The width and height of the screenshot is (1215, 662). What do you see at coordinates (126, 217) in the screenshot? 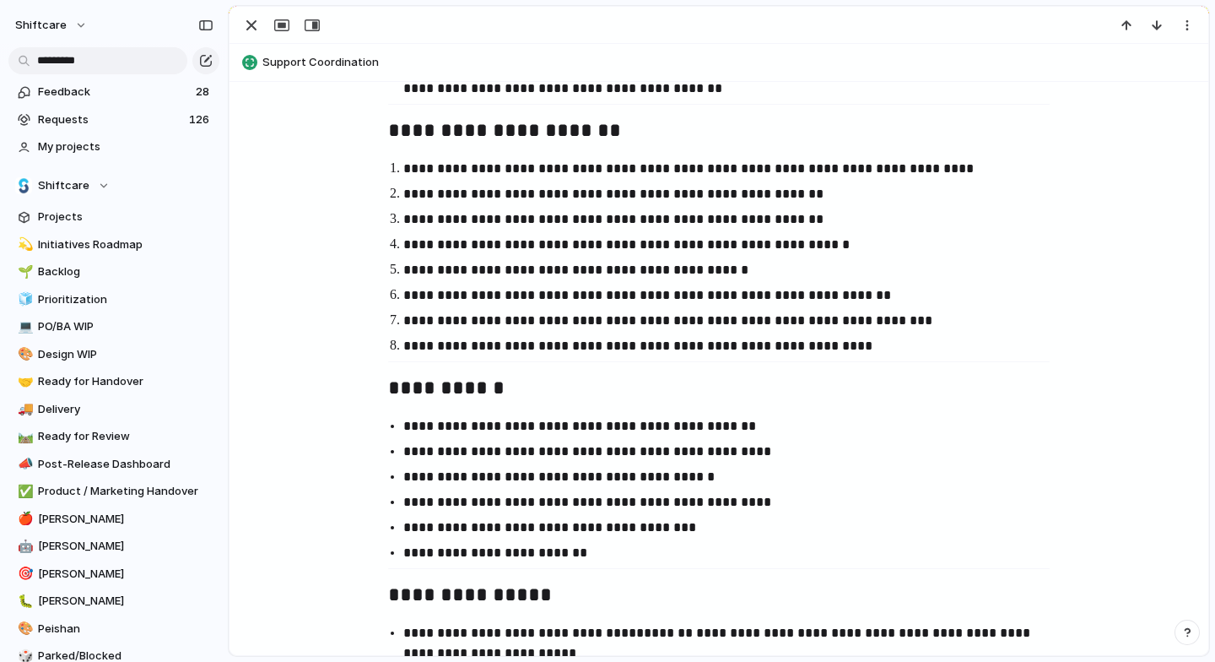
I see `span: Projects` at bounding box center [126, 217].